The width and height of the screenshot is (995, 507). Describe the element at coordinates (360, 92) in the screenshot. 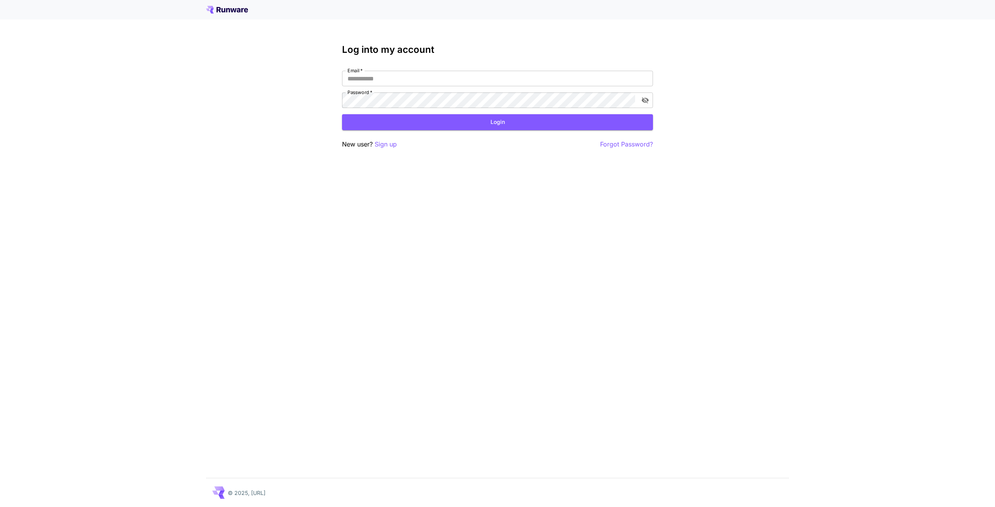

I see `label: Password` at that location.